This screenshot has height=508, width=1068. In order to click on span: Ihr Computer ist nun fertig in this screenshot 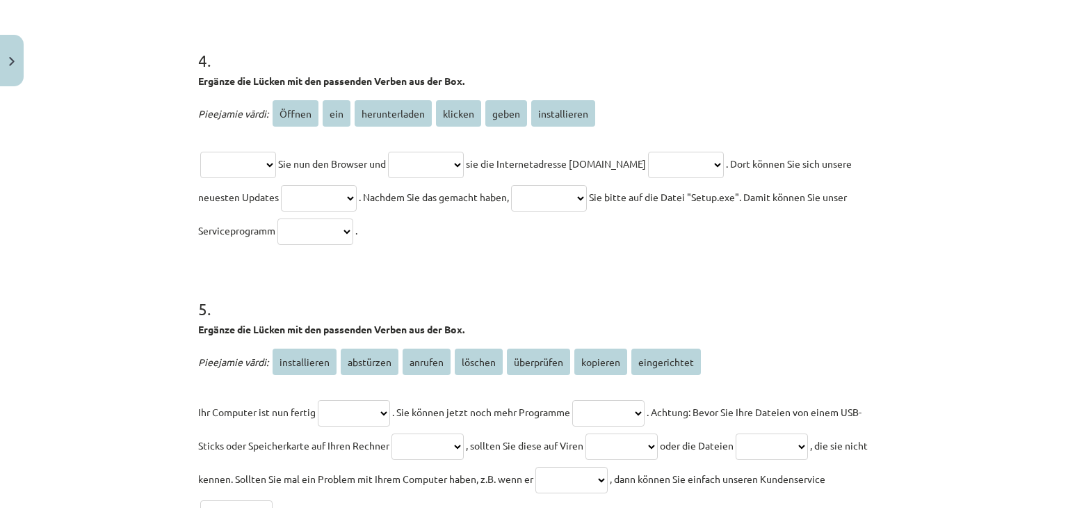, I will do `click(257, 412)`.